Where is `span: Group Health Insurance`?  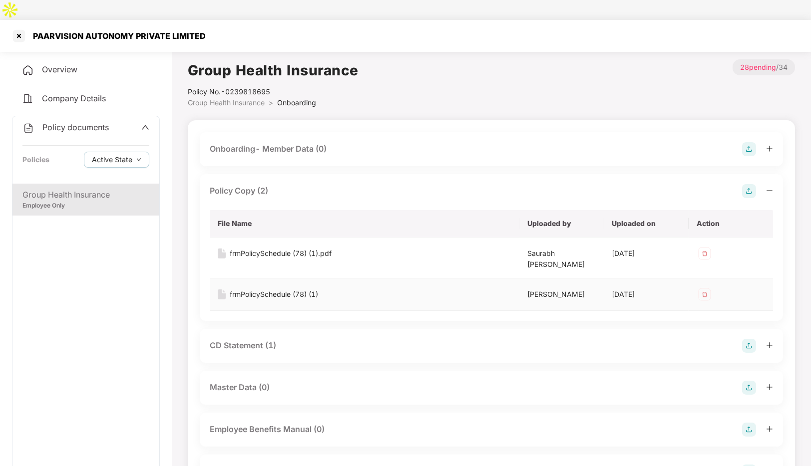 span: Group Health Insurance is located at coordinates (226, 102).